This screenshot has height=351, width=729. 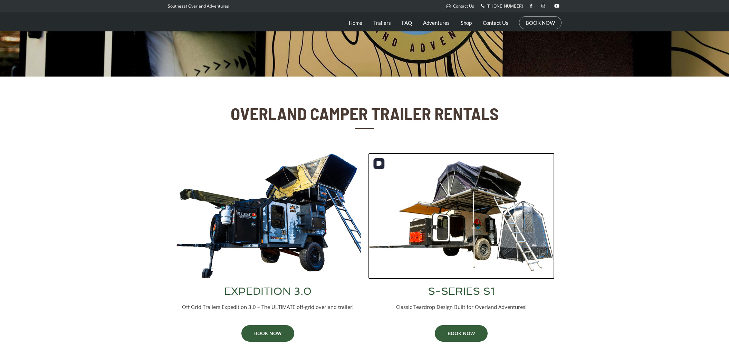 What do you see at coordinates (365, 114) in the screenshot?
I see `h2: OVERLAND CAMPER TRAILER RENTALS` at bounding box center [365, 114].